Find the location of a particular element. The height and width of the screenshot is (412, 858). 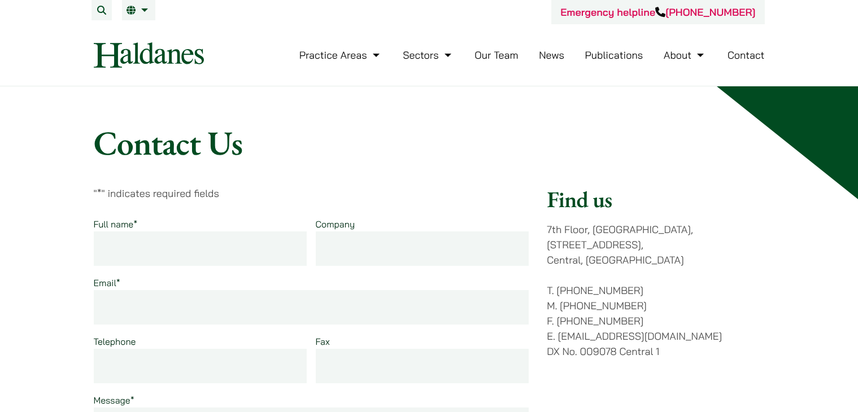

a: Practice Areas is located at coordinates (341, 55).